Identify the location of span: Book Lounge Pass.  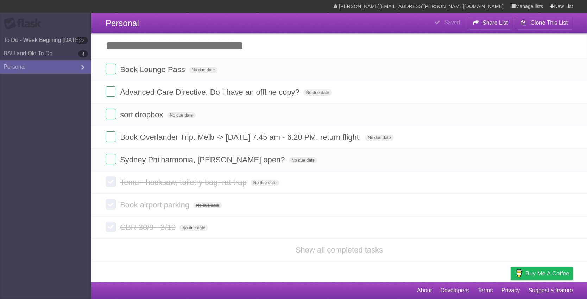
(153, 69).